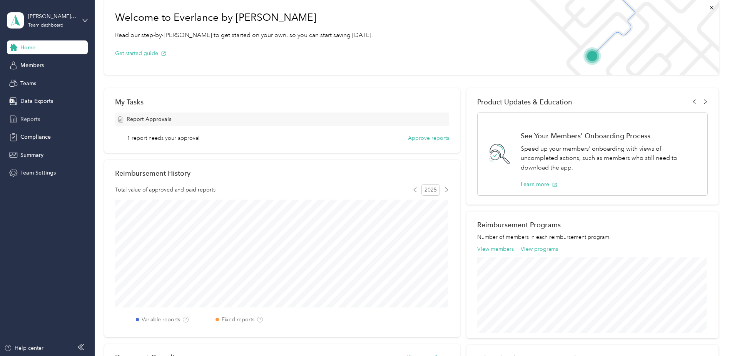 This screenshot has height=356, width=732. What do you see at coordinates (24, 348) in the screenshot?
I see `div: Help center` at bounding box center [24, 348].